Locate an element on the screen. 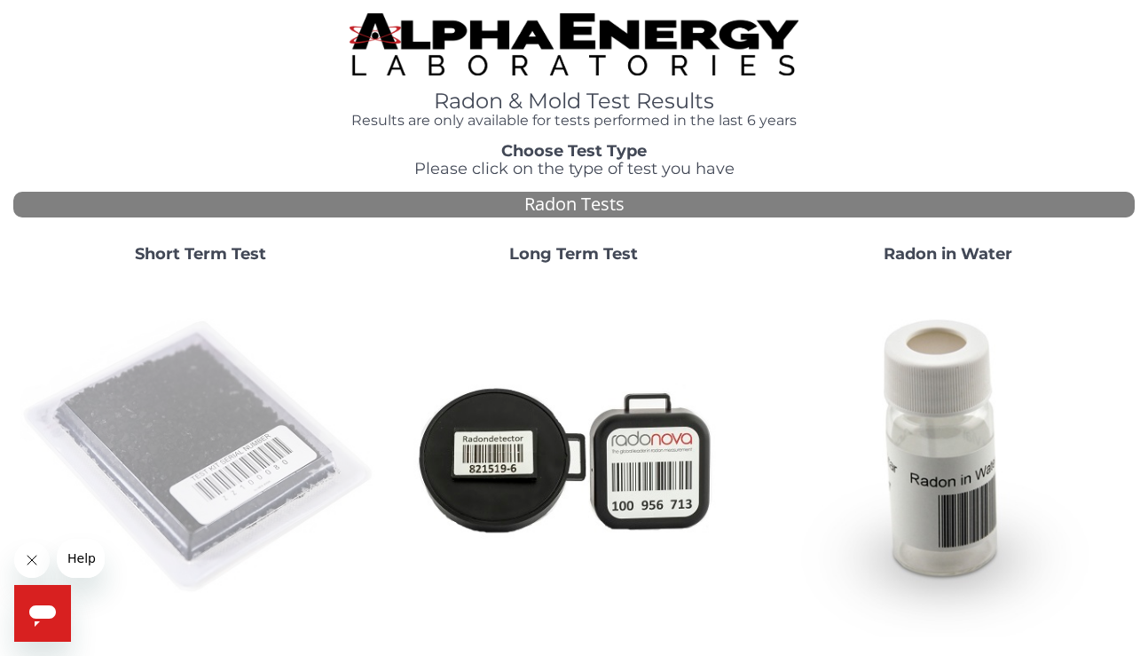  img: ShortTerm.jpg is located at coordinates (200, 457).